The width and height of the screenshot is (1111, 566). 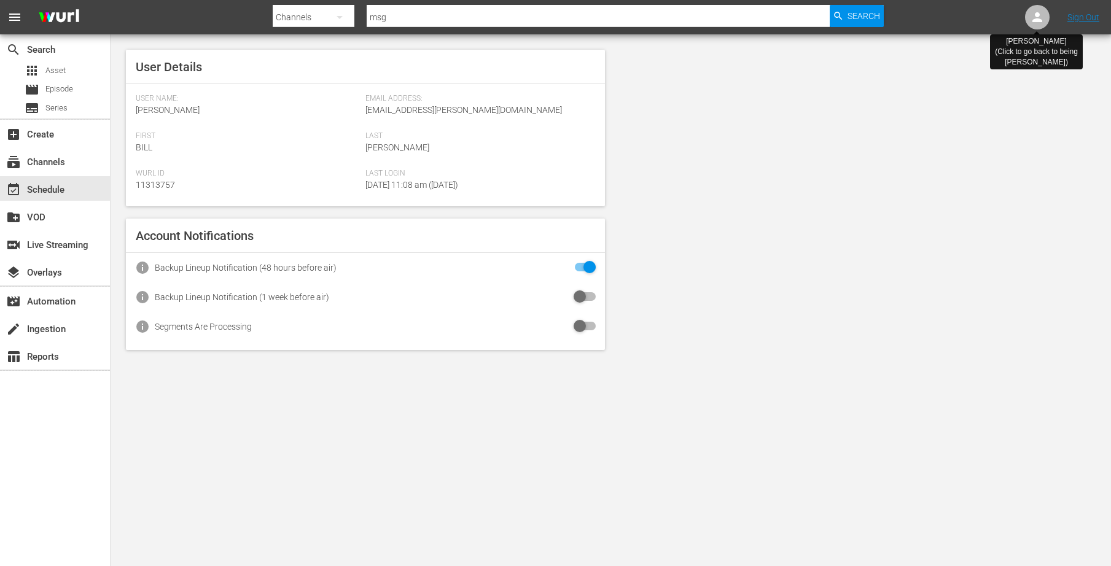 What do you see at coordinates (169, 67) in the screenshot?
I see `span: User Details` at bounding box center [169, 67].